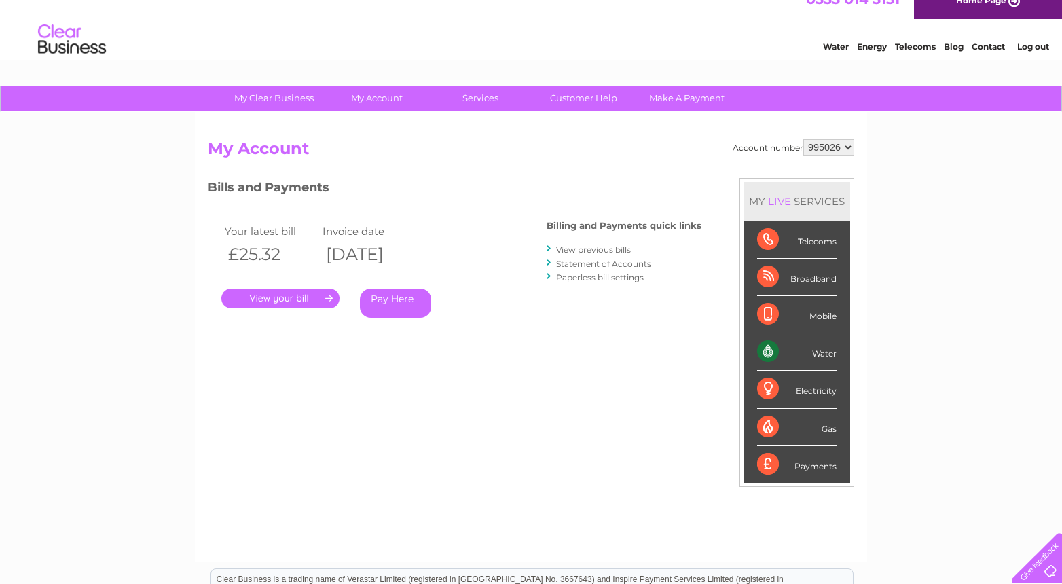  I want to click on a: Statement of Accounts, so click(604, 264).